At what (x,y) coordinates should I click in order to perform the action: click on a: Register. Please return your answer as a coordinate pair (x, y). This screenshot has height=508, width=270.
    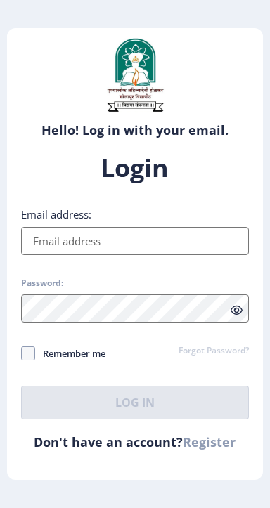
    Looking at the image, I should click on (208, 442).